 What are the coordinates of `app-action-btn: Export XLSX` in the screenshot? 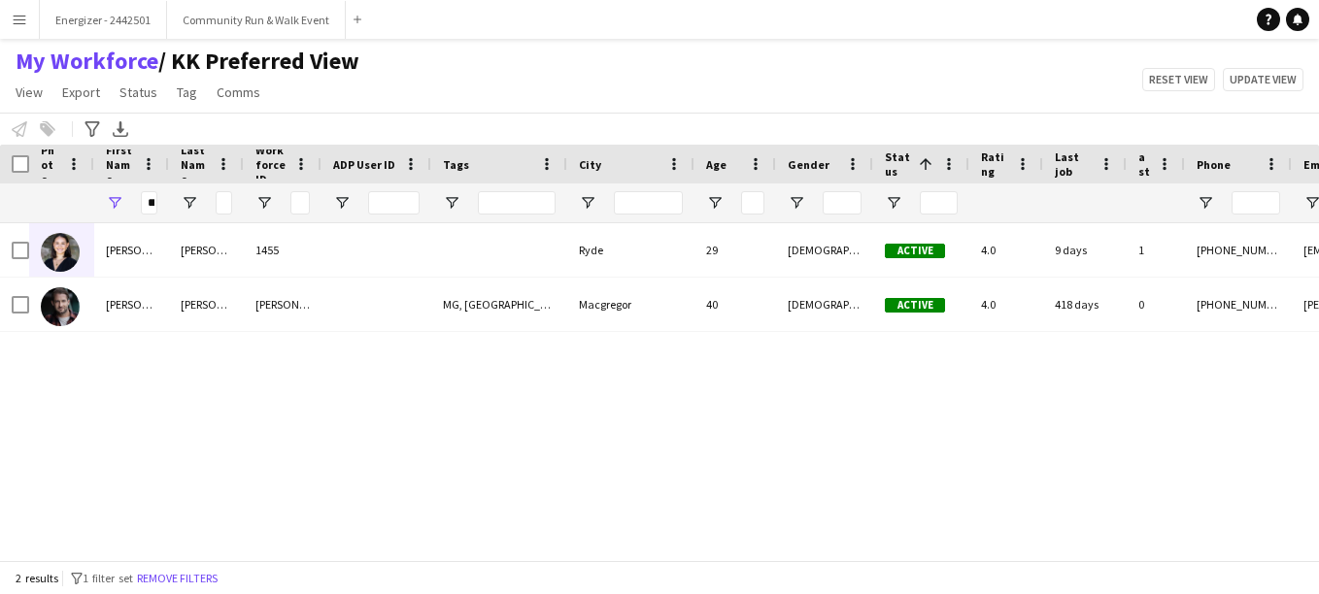 It's located at (120, 129).